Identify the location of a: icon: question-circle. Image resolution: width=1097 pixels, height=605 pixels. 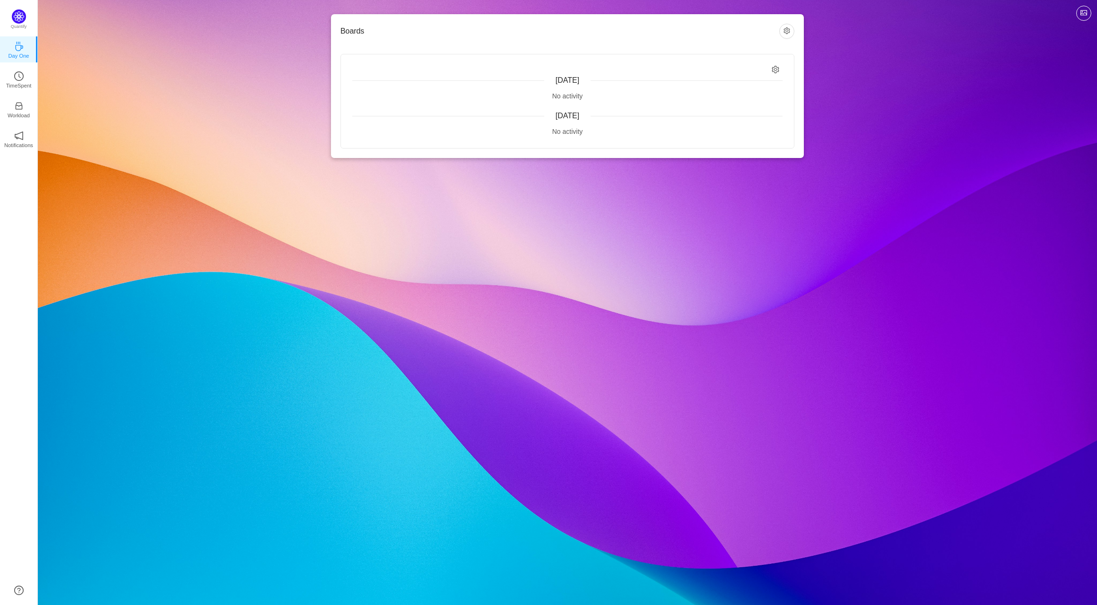
(19, 590).